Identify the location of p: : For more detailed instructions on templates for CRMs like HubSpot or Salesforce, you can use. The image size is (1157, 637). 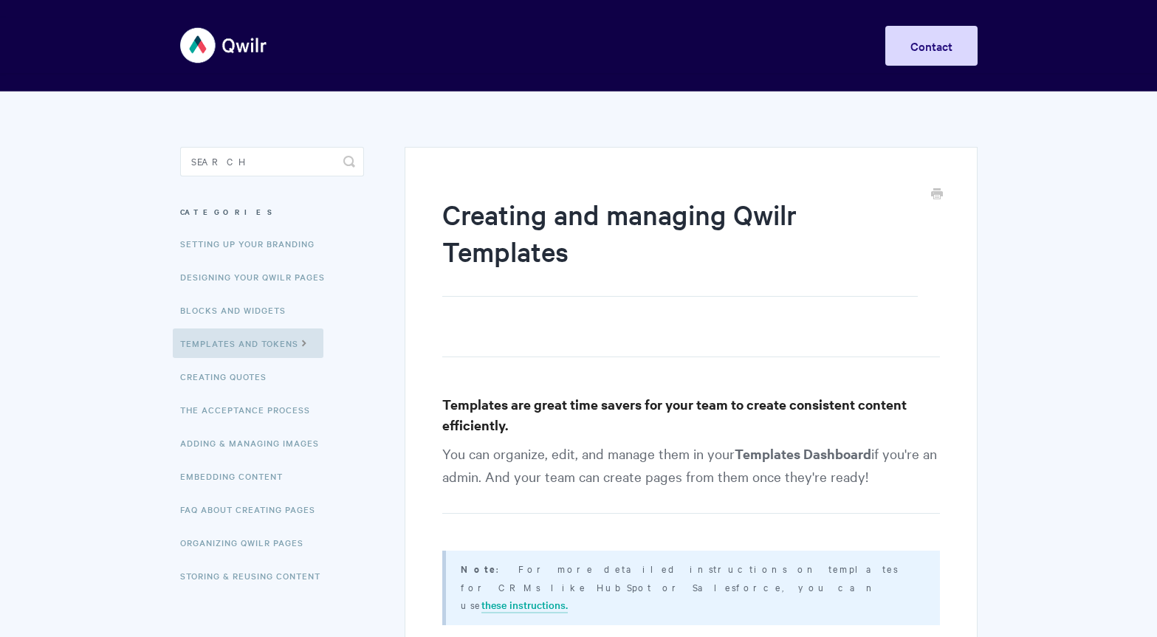
(690, 586).